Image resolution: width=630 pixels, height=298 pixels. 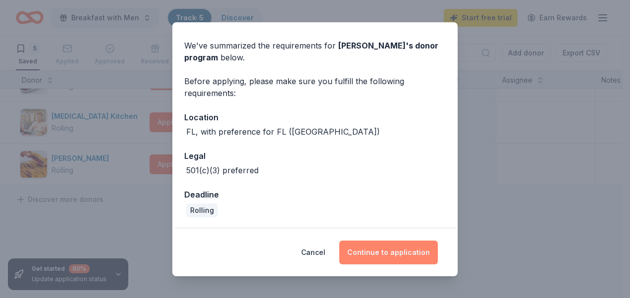 I want to click on button: Continue to application, so click(x=388, y=253).